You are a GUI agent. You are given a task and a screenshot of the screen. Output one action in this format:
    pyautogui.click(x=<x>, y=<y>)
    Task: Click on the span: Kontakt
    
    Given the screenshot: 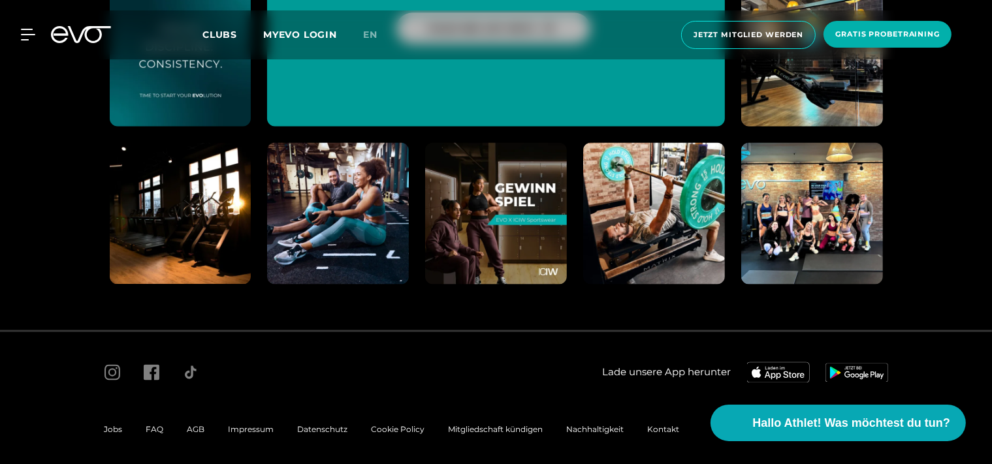 What is the action you would take?
    pyautogui.click(x=663, y=430)
    